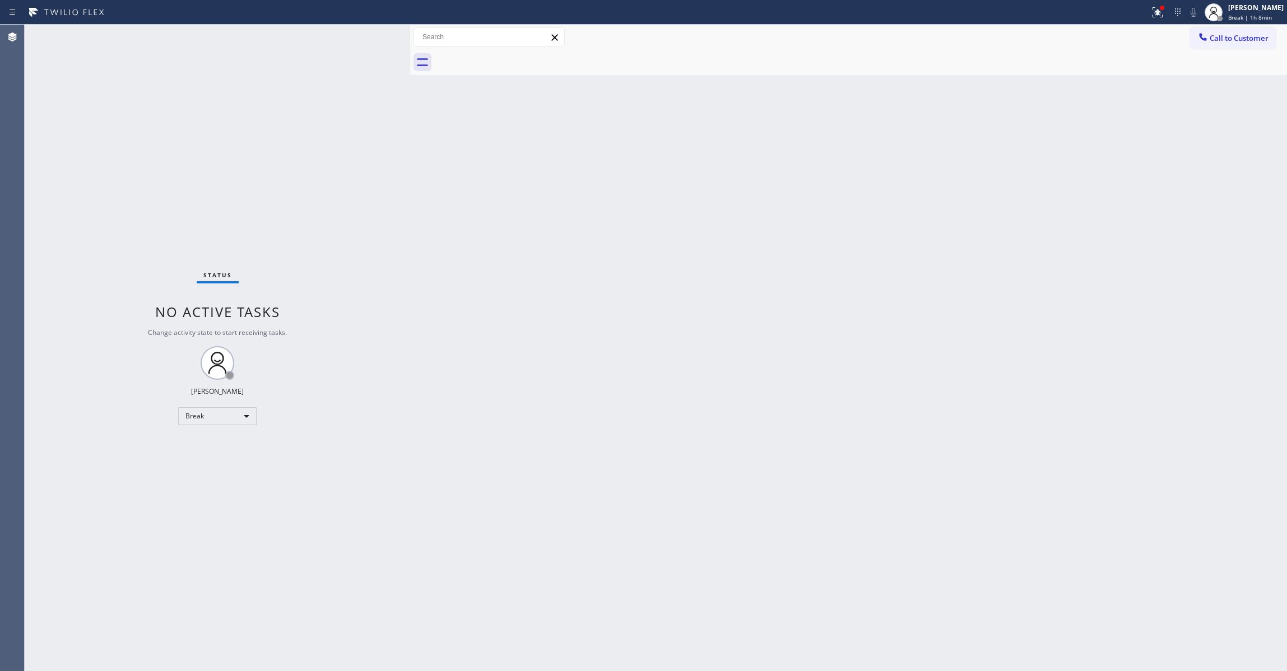 The image size is (1287, 671). Describe the element at coordinates (217, 275) in the screenshot. I see `span: Status` at that location.